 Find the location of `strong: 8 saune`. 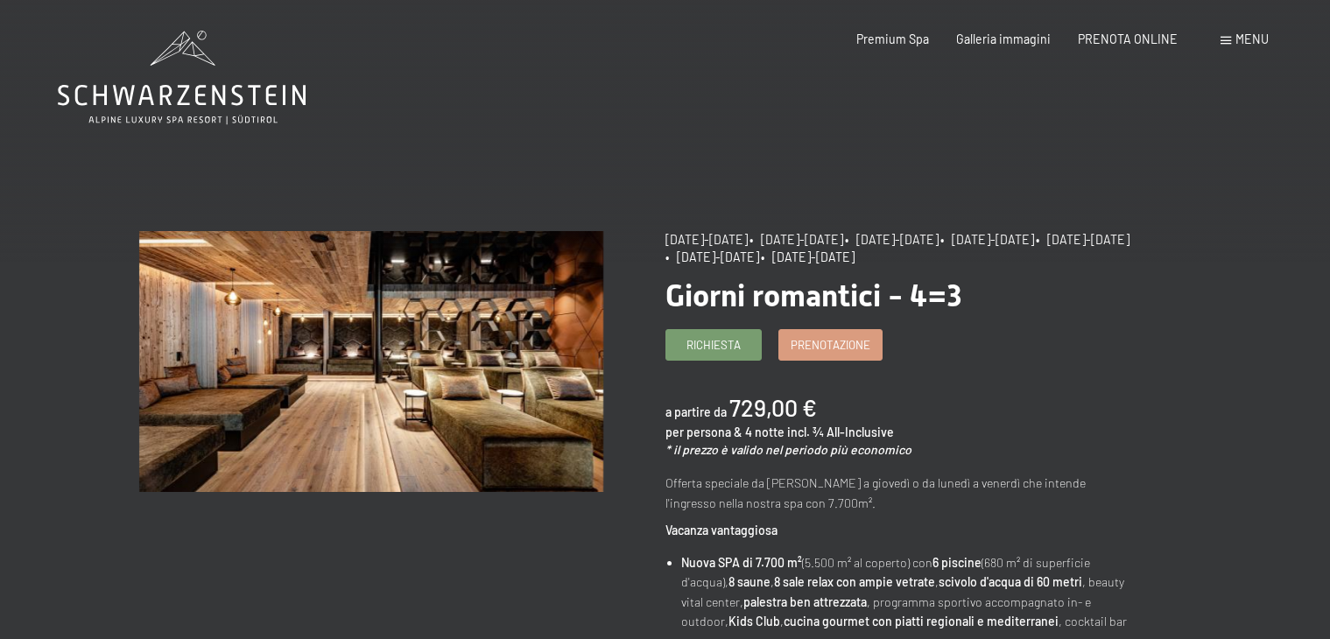

strong: 8 saune is located at coordinates (749, 581).